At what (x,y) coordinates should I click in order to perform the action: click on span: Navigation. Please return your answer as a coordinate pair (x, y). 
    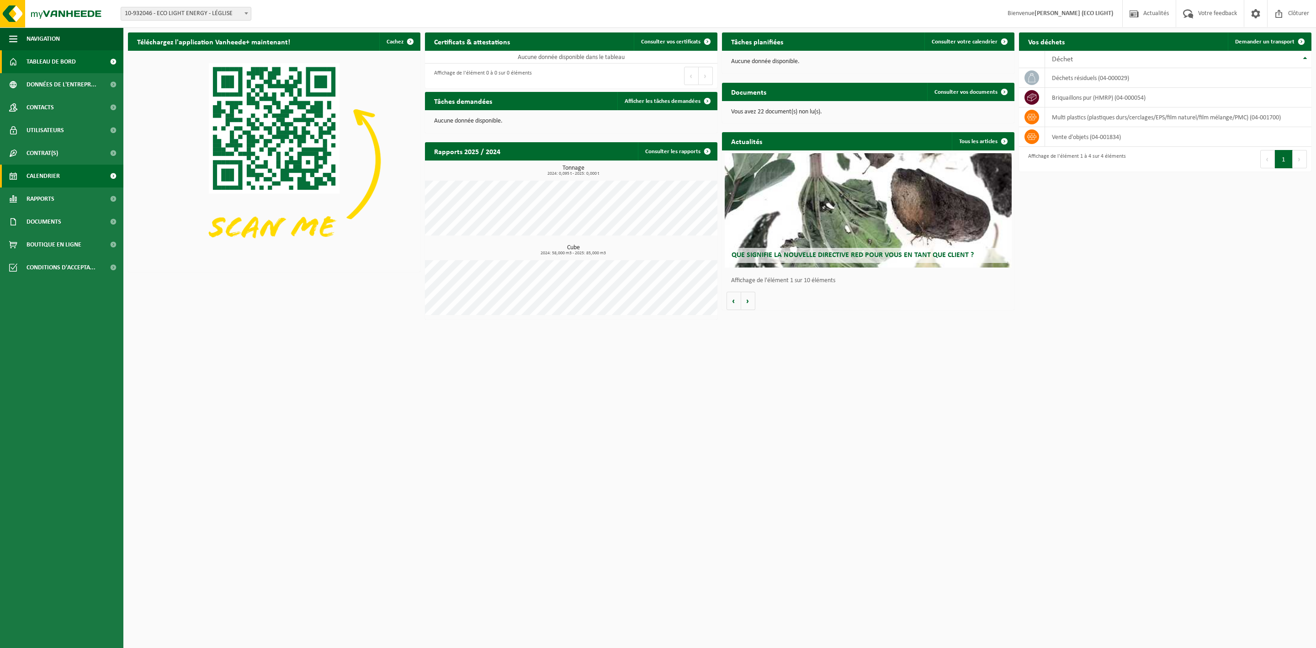
    Looking at the image, I should click on (43, 39).